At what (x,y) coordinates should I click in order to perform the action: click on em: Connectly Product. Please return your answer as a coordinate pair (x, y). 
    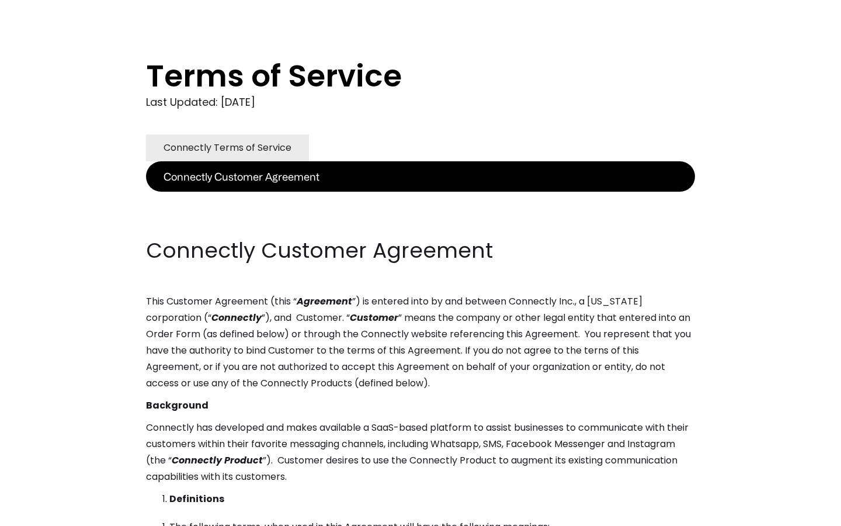
    Looking at the image, I should click on (217, 460).